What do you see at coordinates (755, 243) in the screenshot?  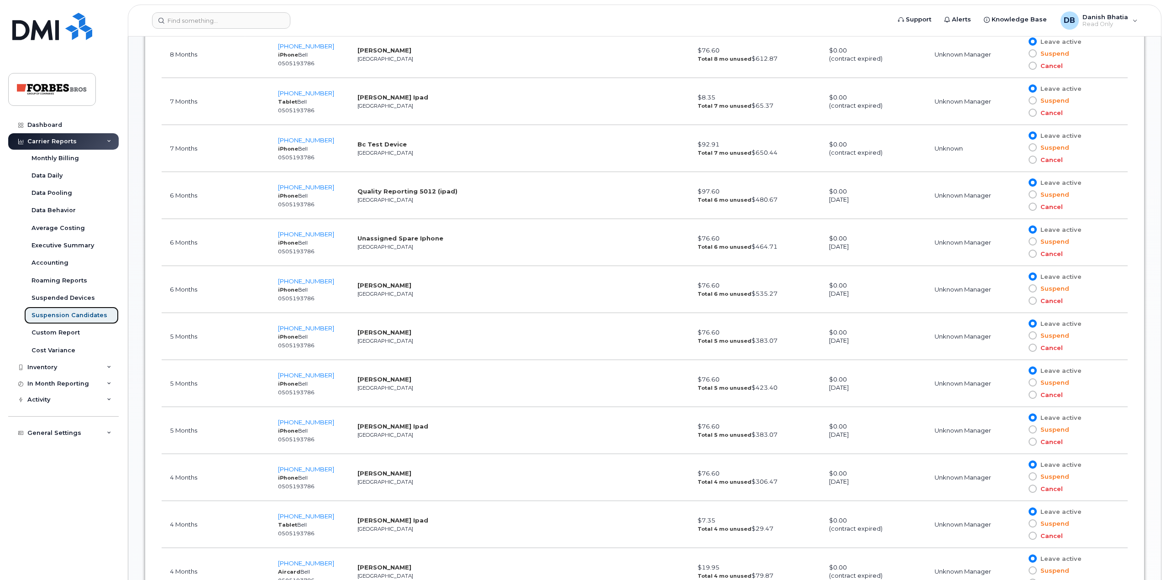 I see `td: $76.60 $464.71` at bounding box center [755, 243].